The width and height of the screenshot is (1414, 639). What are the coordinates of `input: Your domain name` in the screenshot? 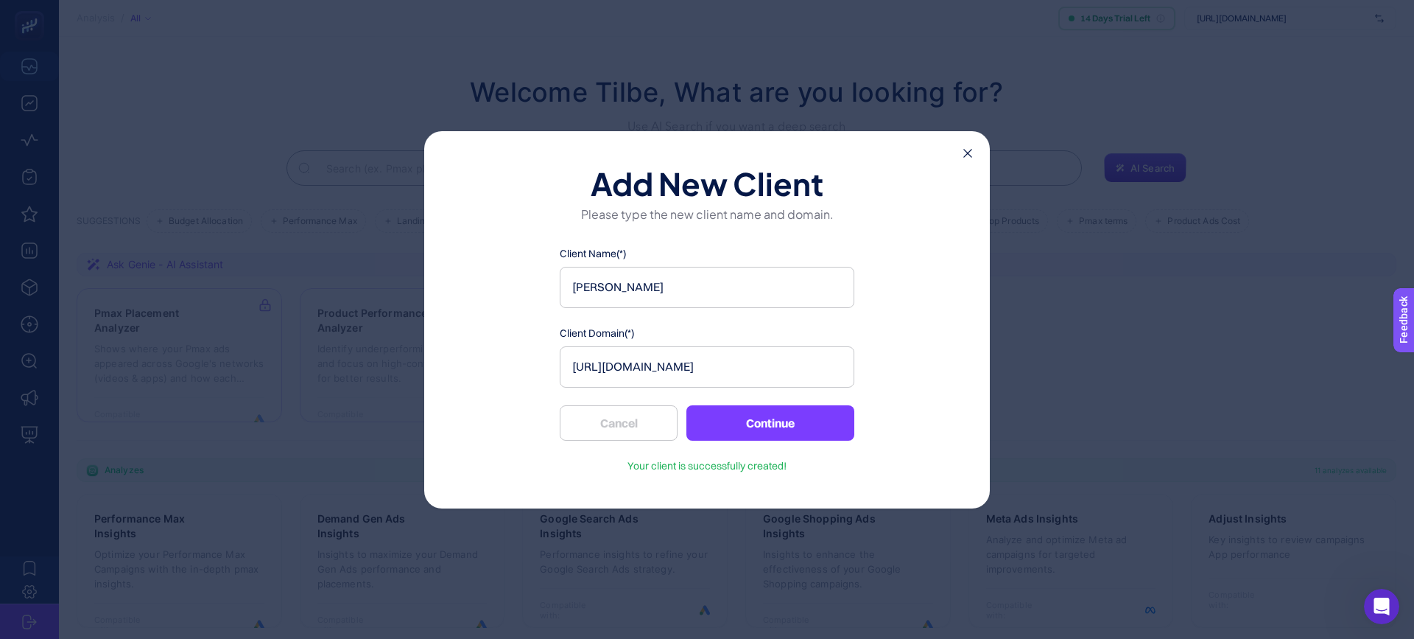 It's located at (707, 367).